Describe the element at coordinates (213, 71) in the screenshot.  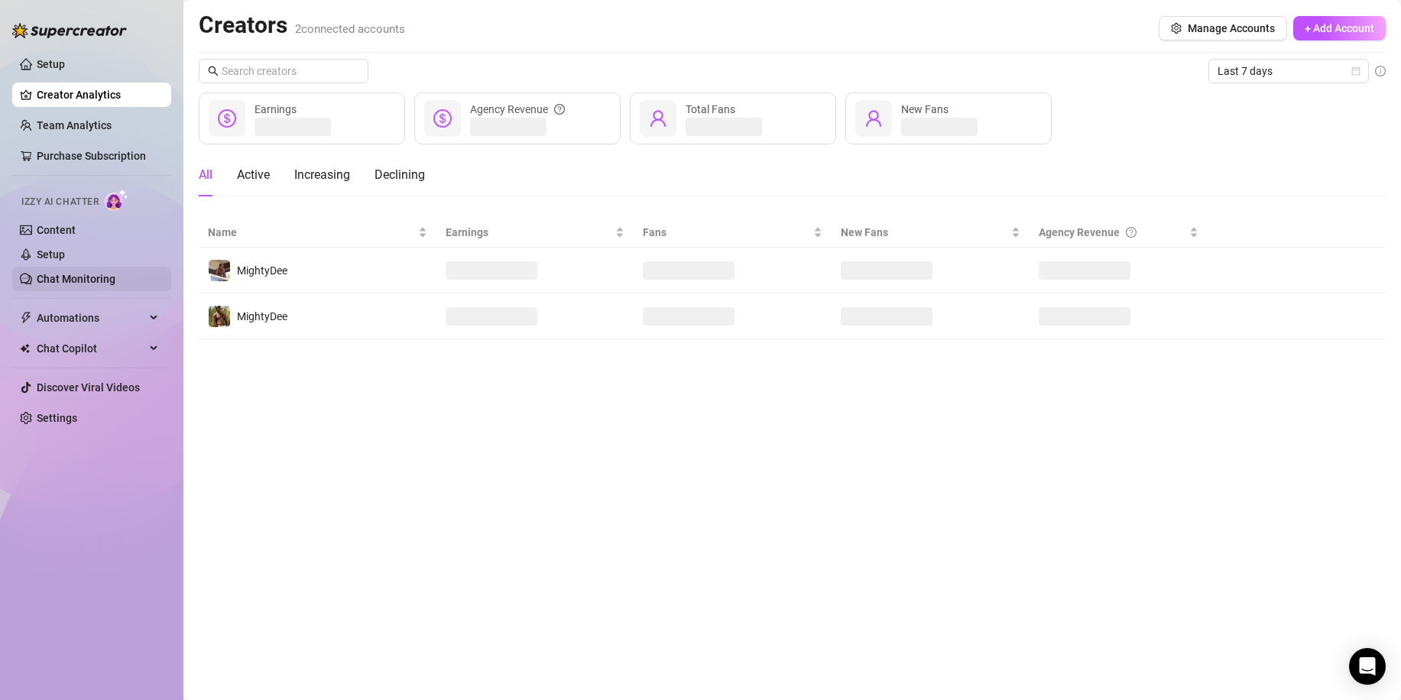
I see `span: search` at that location.